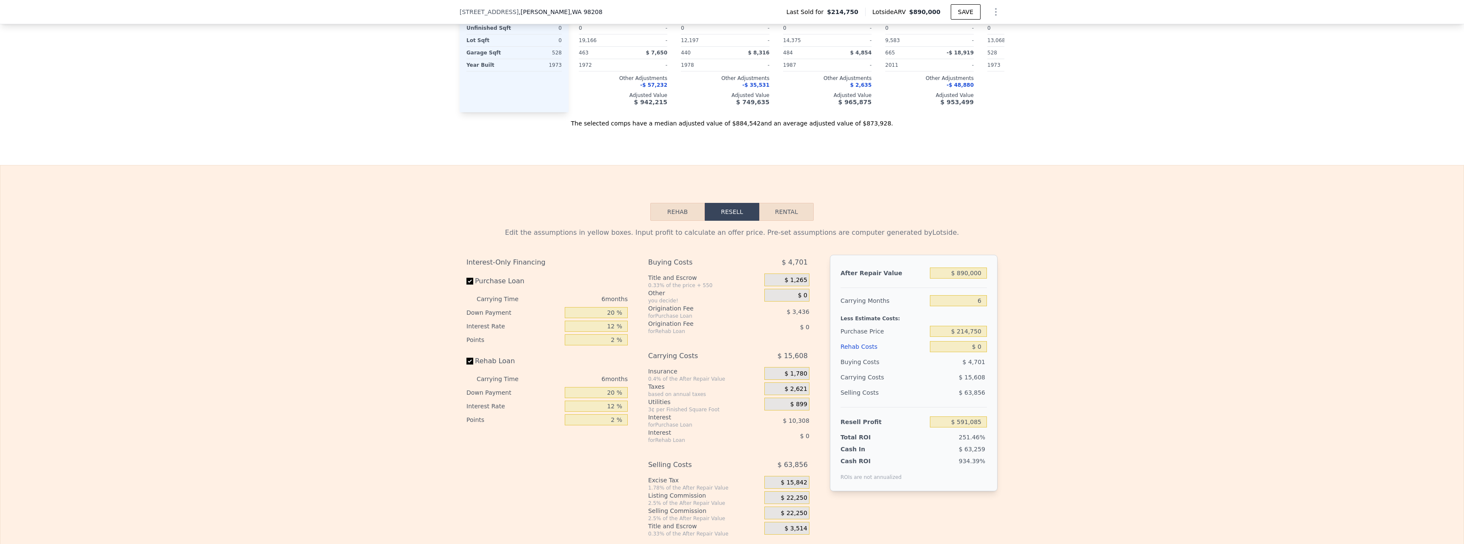 The height and width of the screenshot is (544, 1464). I want to click on span: -$ 57,232, so click(654, 85).